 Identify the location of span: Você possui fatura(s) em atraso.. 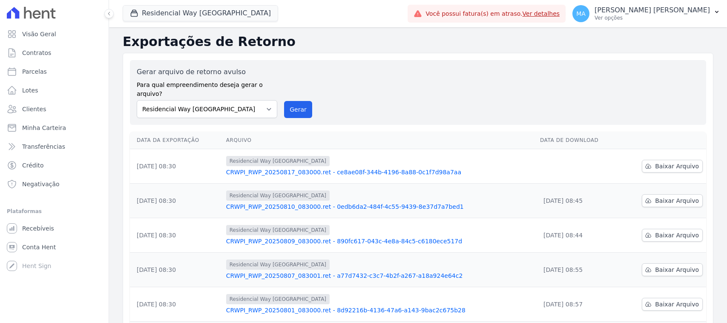
(492, 14).